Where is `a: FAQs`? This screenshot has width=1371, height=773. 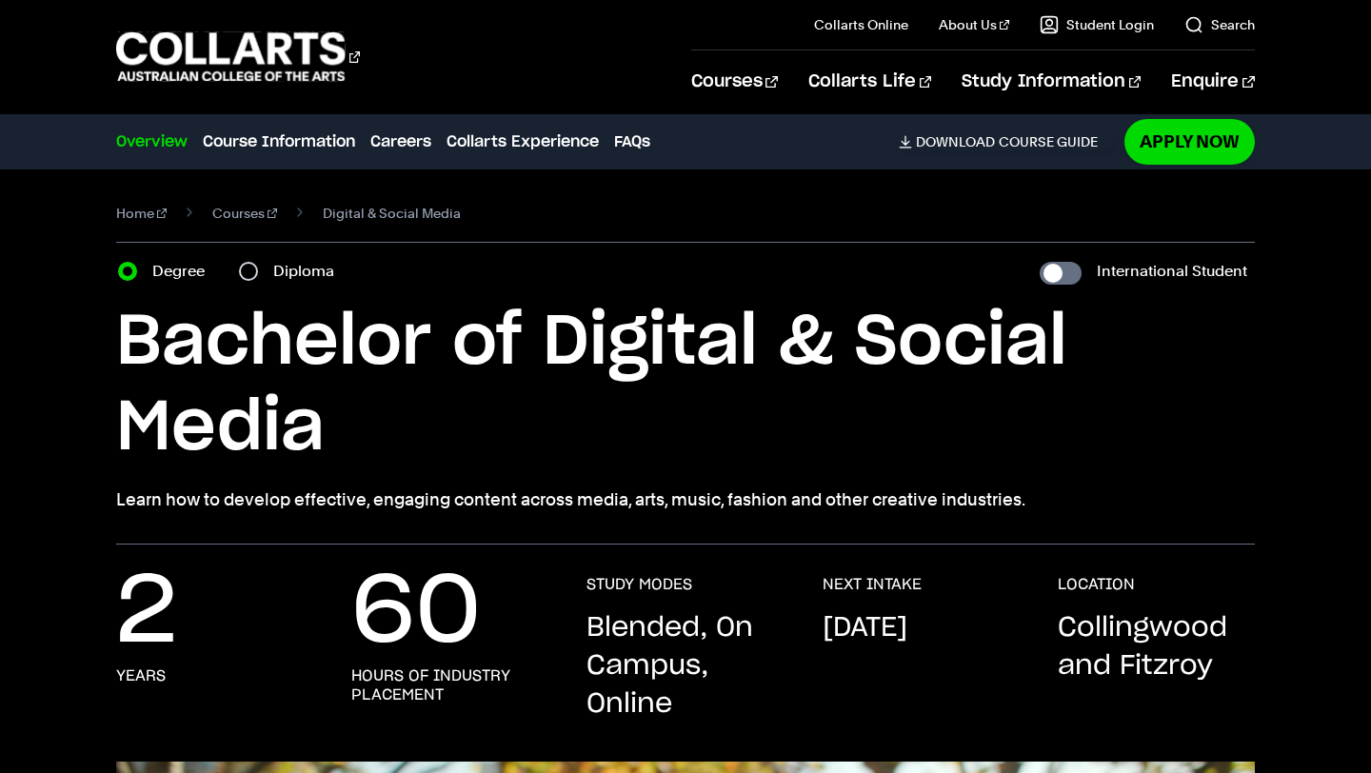 a: FAQs is located at coordinates (632, 142).